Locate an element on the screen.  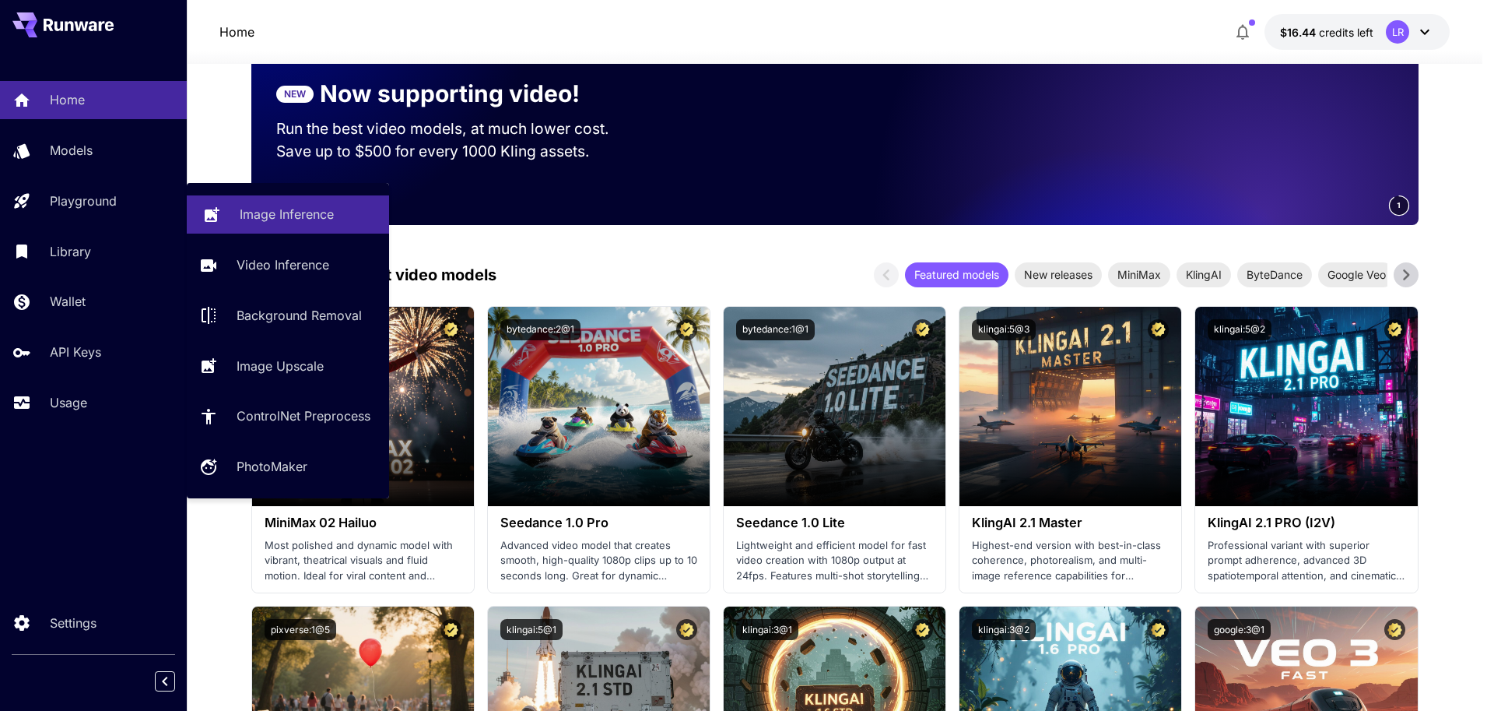
p: Background Removal is located at coordinates (299, 315).